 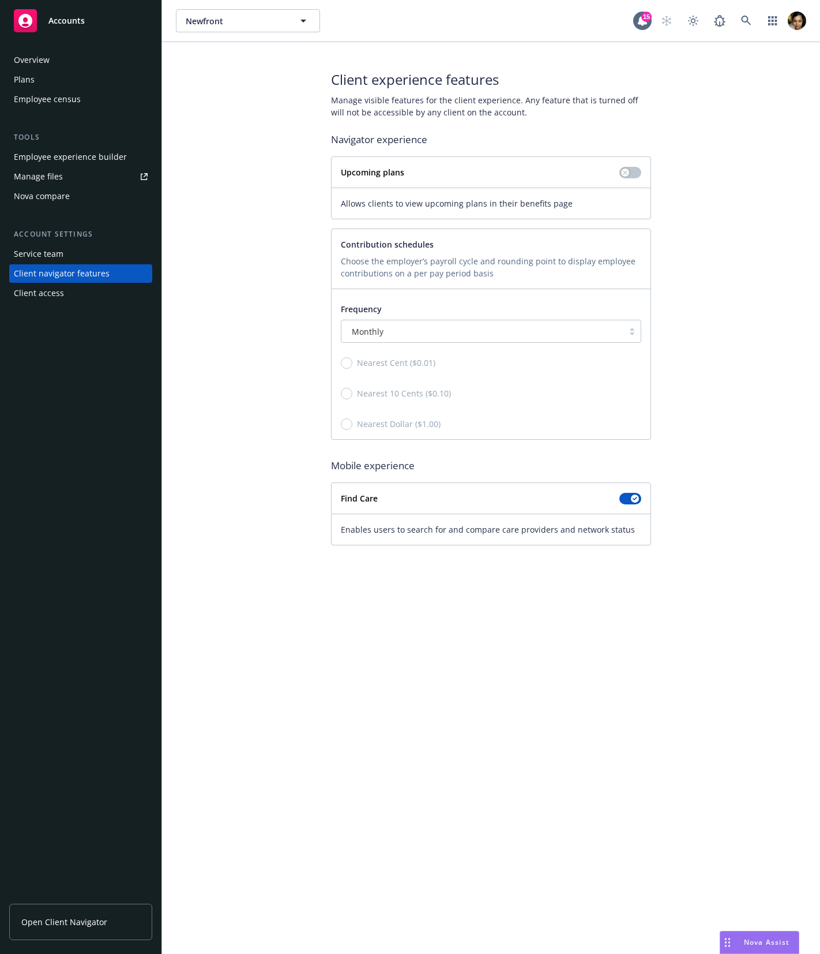 What do you see at coordinates (720, 21) in the screenshot?
I see `a: Report a Bug` at bounding box center [720, 21].